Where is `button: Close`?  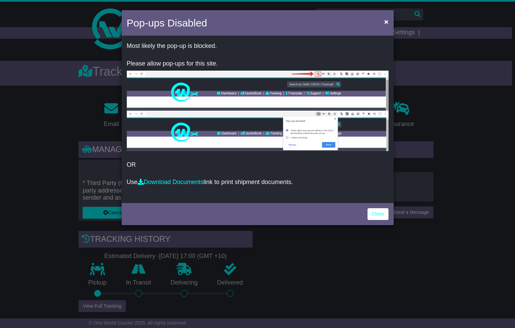
button: Close is located at coordinates (386, 21).